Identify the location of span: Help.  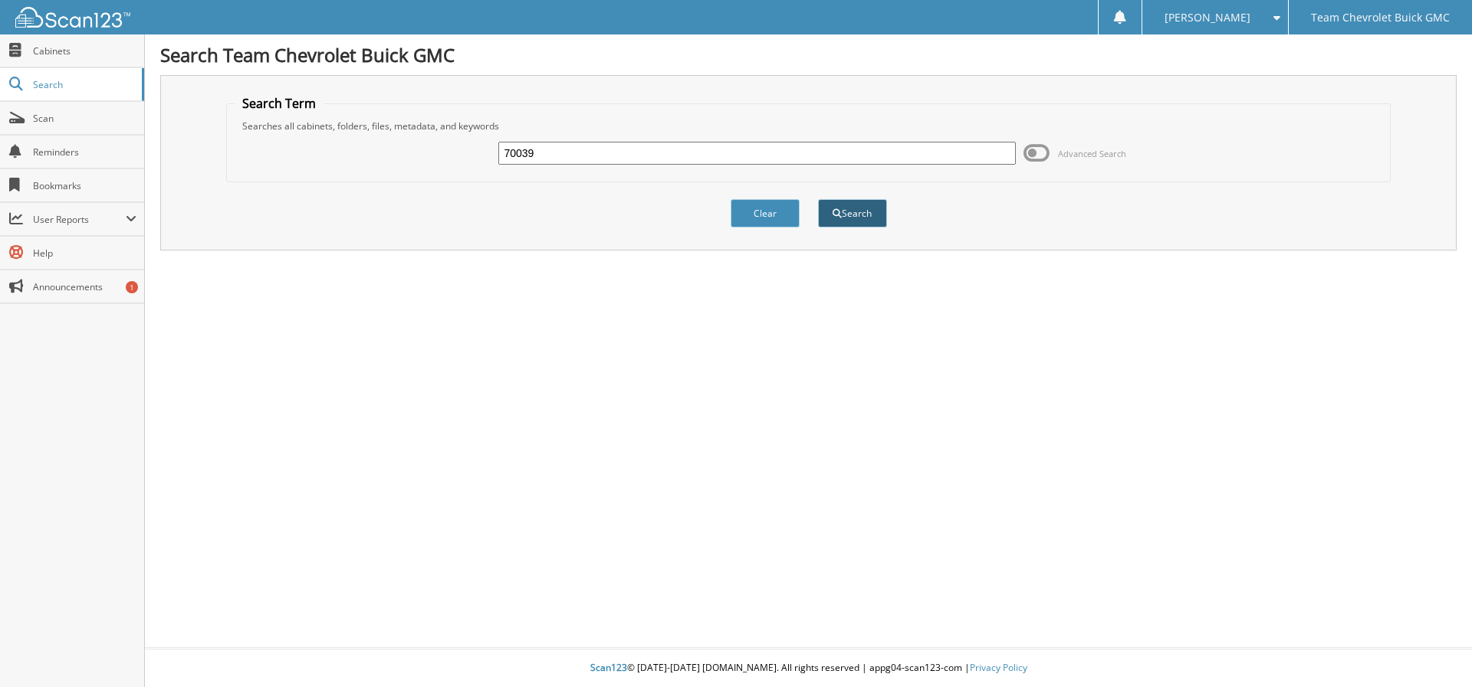
(84, 253).